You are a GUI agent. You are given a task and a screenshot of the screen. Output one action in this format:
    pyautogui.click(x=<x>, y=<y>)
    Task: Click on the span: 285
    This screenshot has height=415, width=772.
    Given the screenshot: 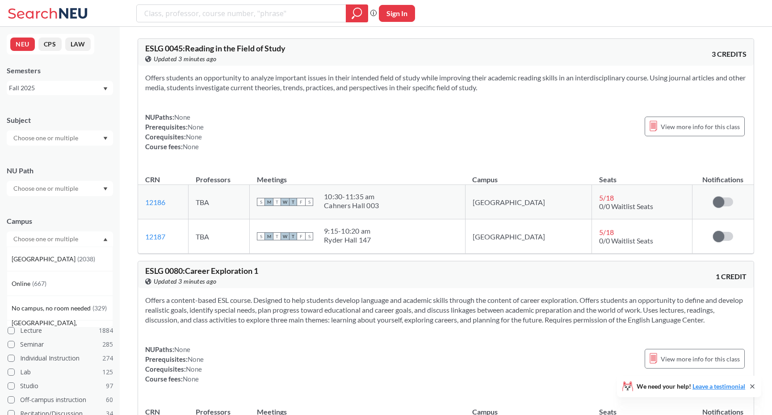 What is the action you would take?
    pyautogui.click(x=108, y=344)
    